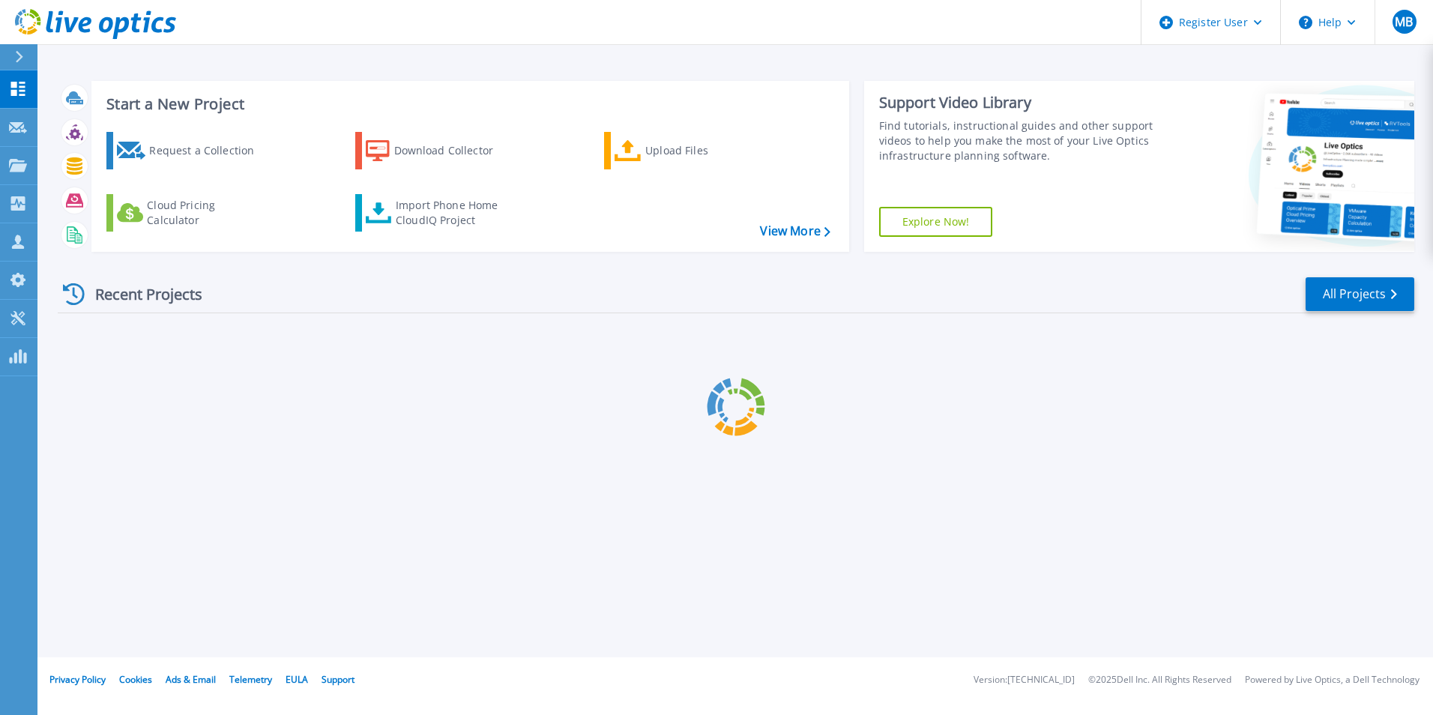 The height and width of the screenshot is (715, 1433). What do you see at coordinates (936, 222) in the screenshot?
I see `a: Explore Now!` at bounding box center [936, 222].